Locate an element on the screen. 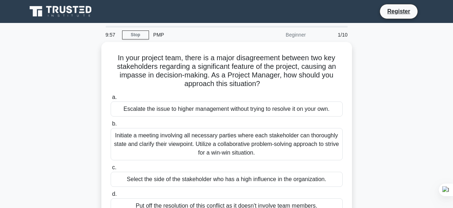 This screenshot has width=453, height=208. span: c. is located at coordinates (114, 167).